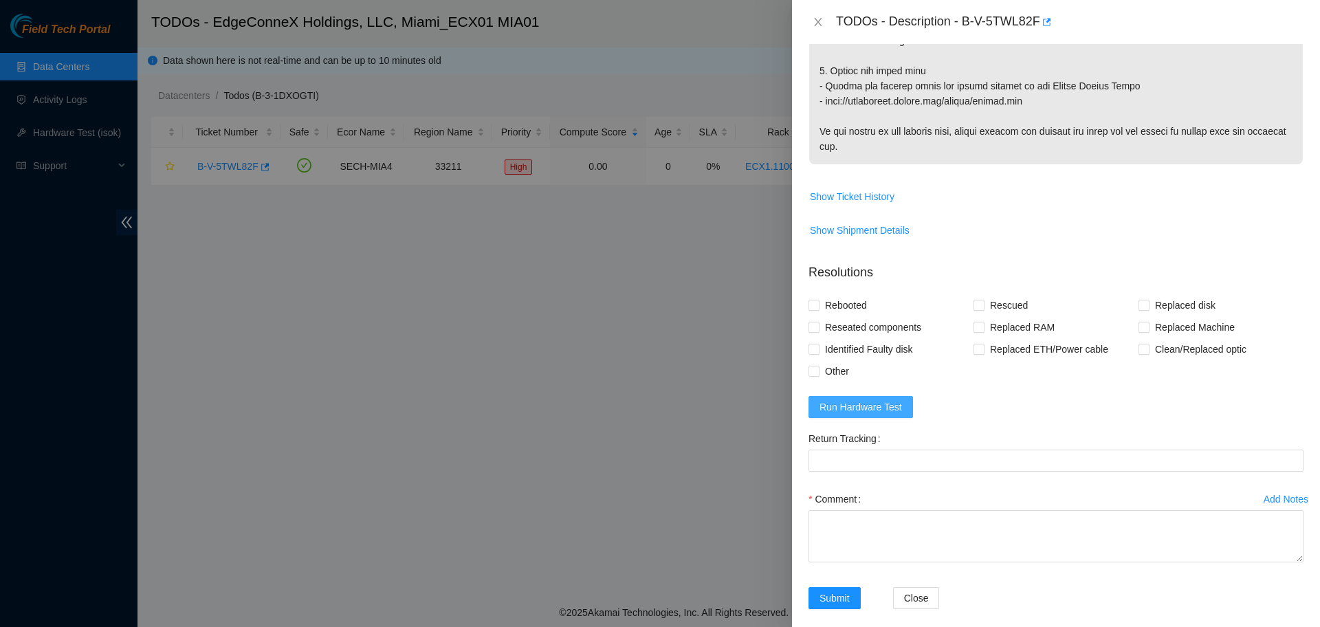  I want to click on span: Run Hardware Test, so click(861, 407).